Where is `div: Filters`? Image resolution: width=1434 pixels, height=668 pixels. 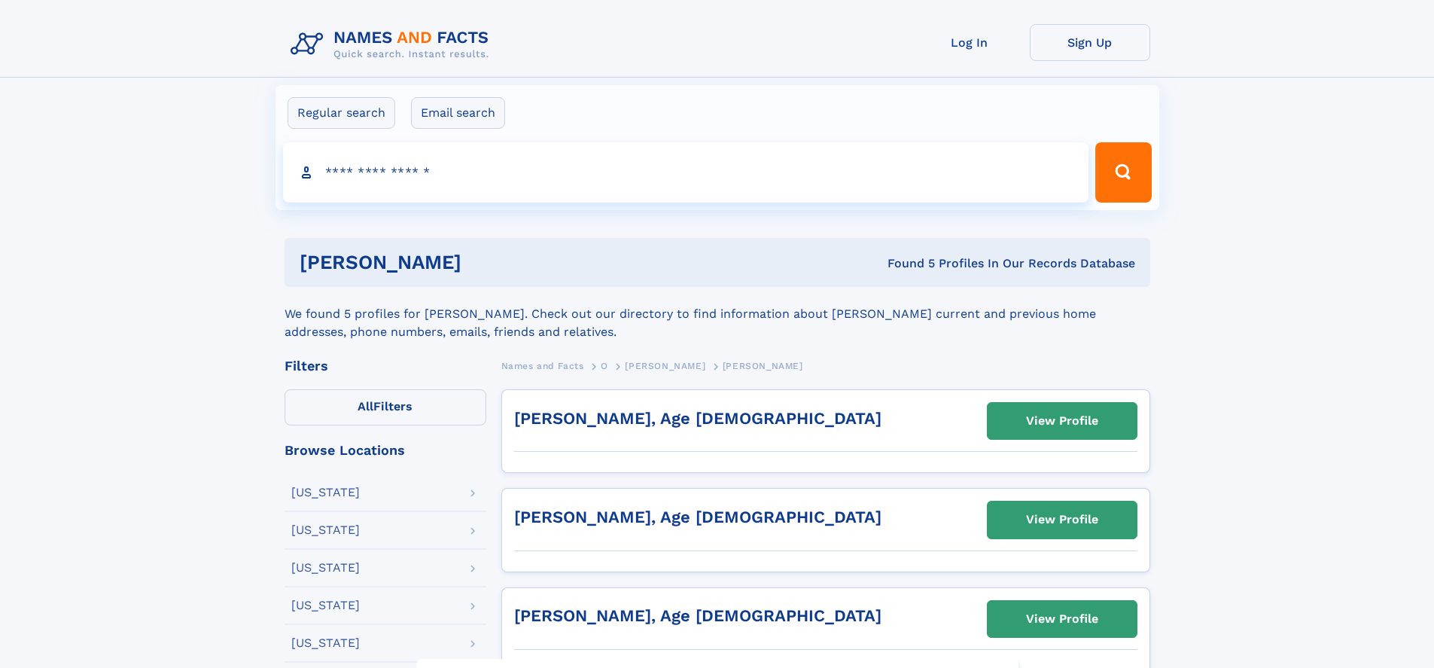
div: Filters is located at coordinates (385, 366).